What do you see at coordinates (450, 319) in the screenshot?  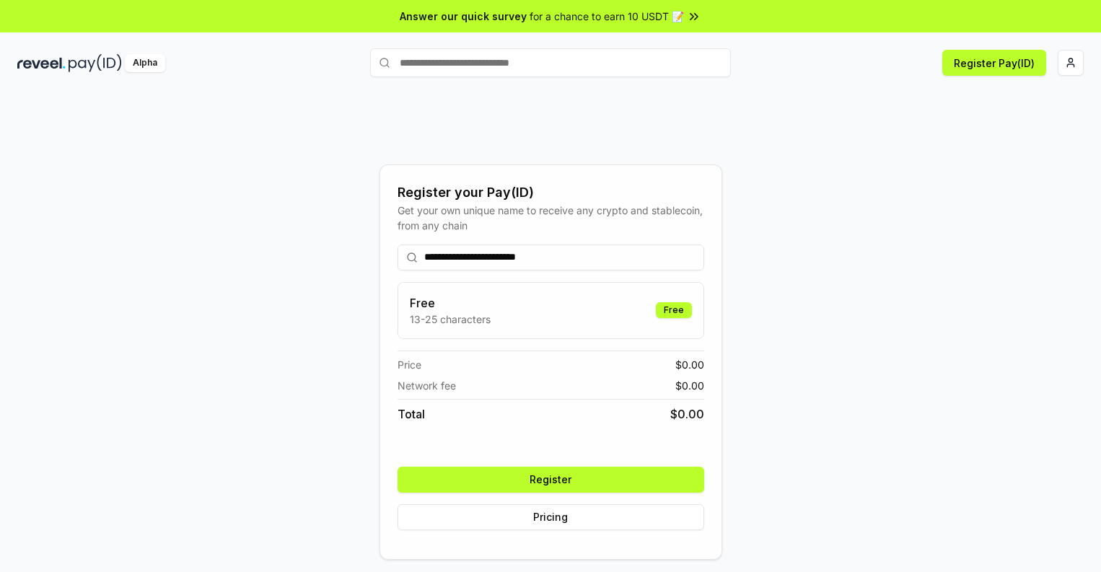 I see `p: 13-25 characters` at bounding box center [450, 319].